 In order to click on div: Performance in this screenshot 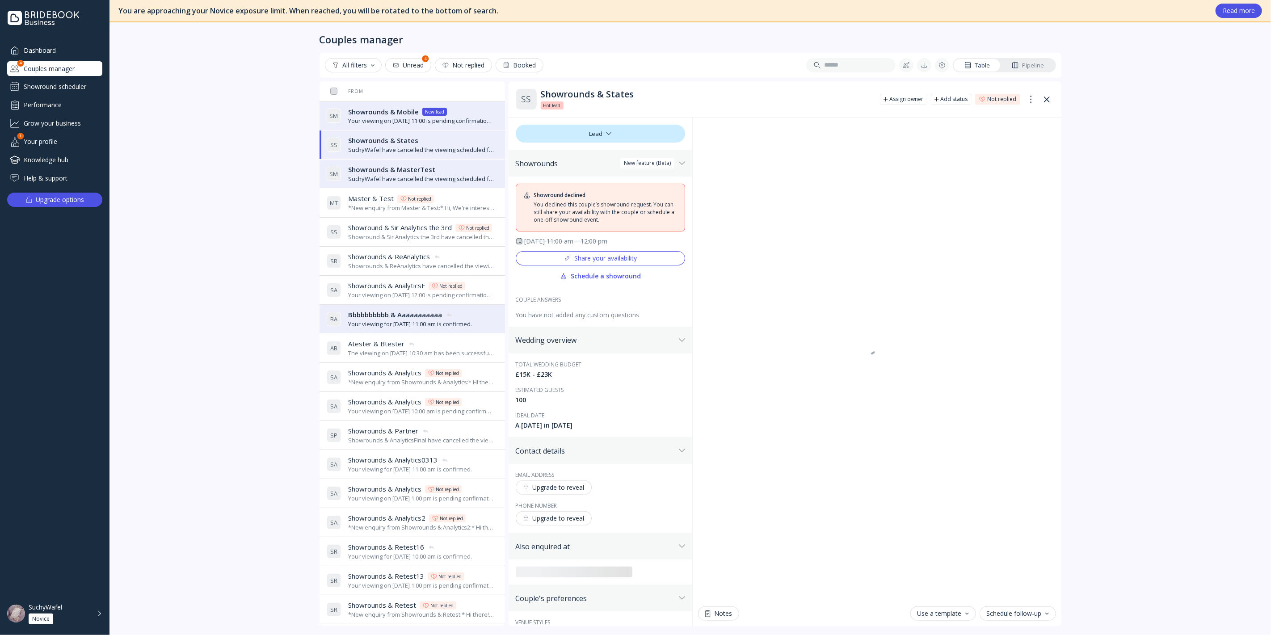, I will do `click(55, 105)`.